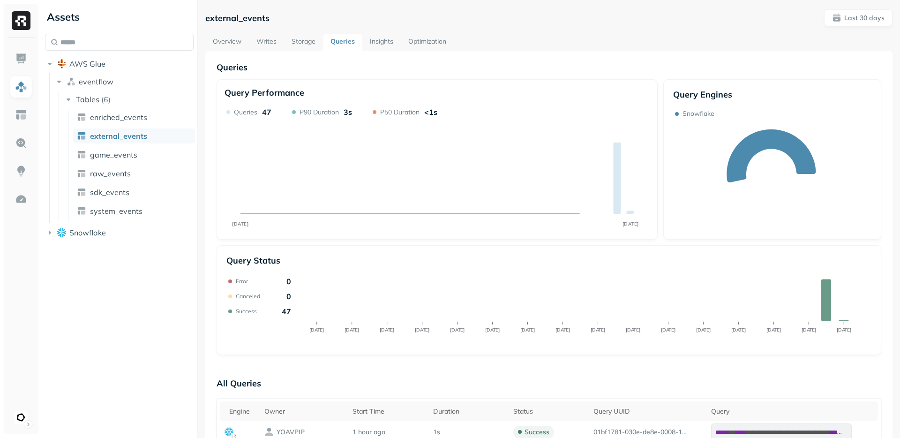 Image resolution: width=900 pixels, height=438 pixels. Describe the element at coordinates (110, 192) in the screenshot. I see `span: sdk_events` at that location.